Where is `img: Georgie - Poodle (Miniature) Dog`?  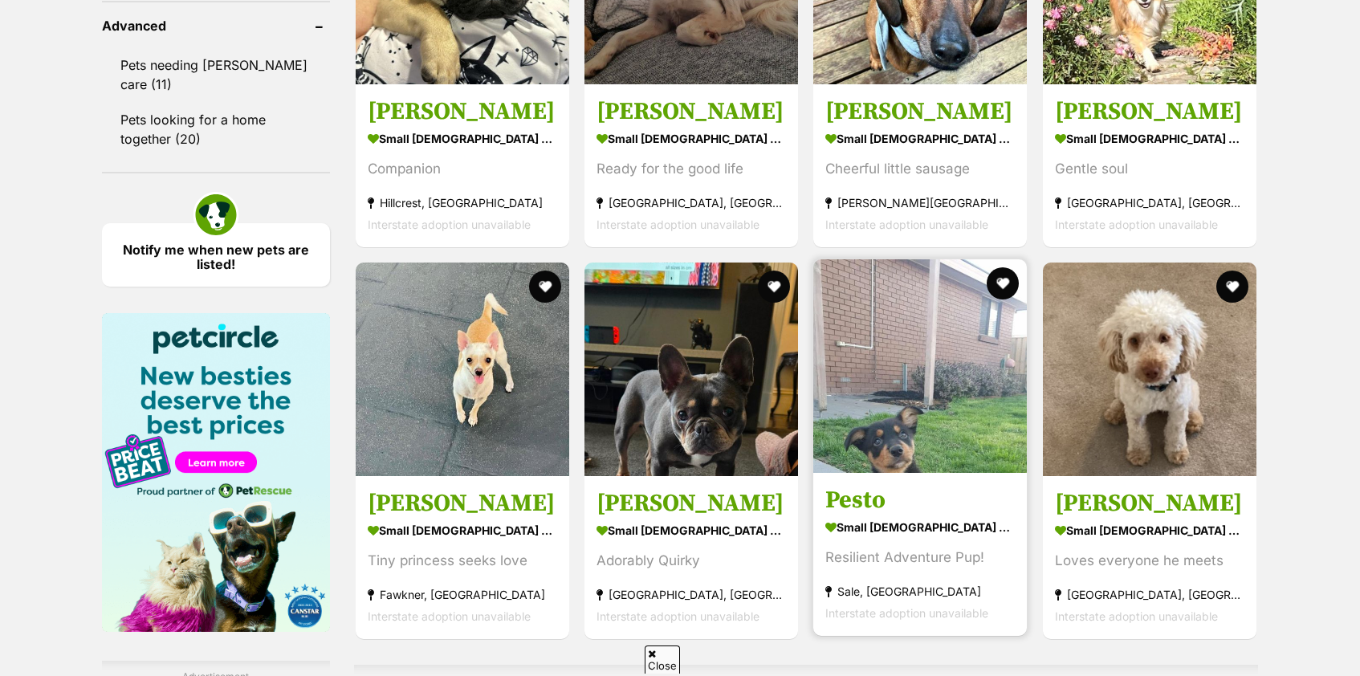 img: Georgie - Poodle (Miniature) Dog is located at coordinates (1150, 369).